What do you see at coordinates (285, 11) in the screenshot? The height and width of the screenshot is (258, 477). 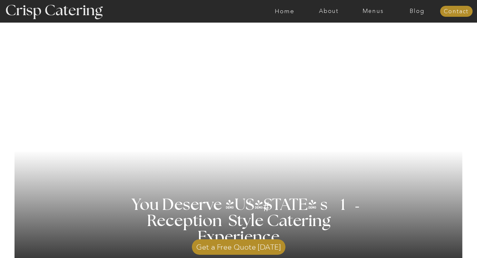 I see `a: Home` at bounding box center [285, 11].